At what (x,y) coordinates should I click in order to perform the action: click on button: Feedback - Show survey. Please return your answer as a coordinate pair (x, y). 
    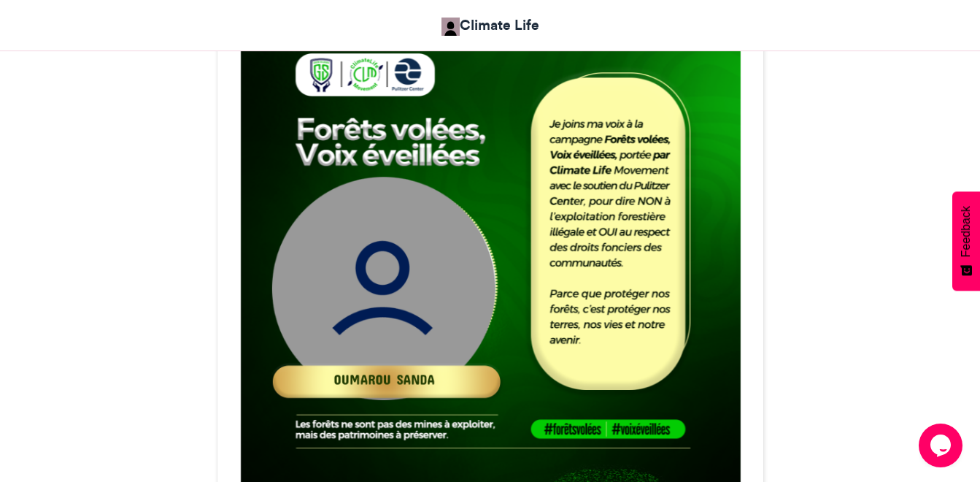
    Looking at the image, I should click on (966, 241).